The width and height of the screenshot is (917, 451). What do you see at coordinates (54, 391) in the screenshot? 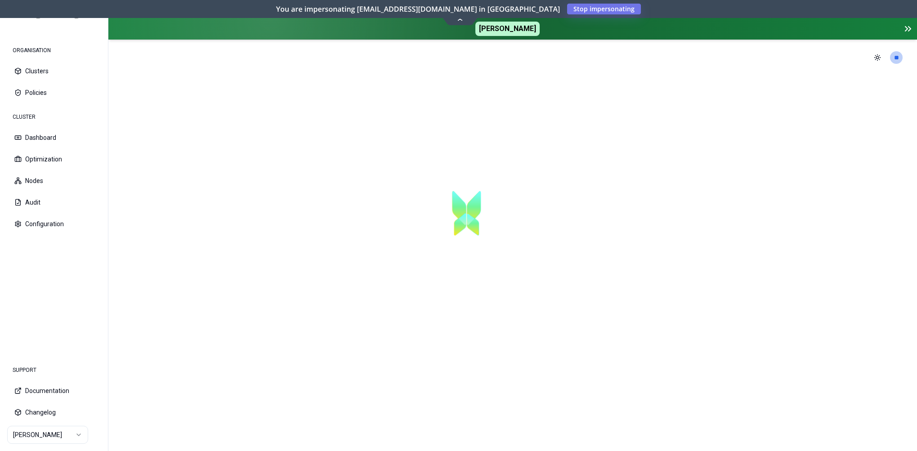
I see `button: Documentation` at bounding box center [54, 391].